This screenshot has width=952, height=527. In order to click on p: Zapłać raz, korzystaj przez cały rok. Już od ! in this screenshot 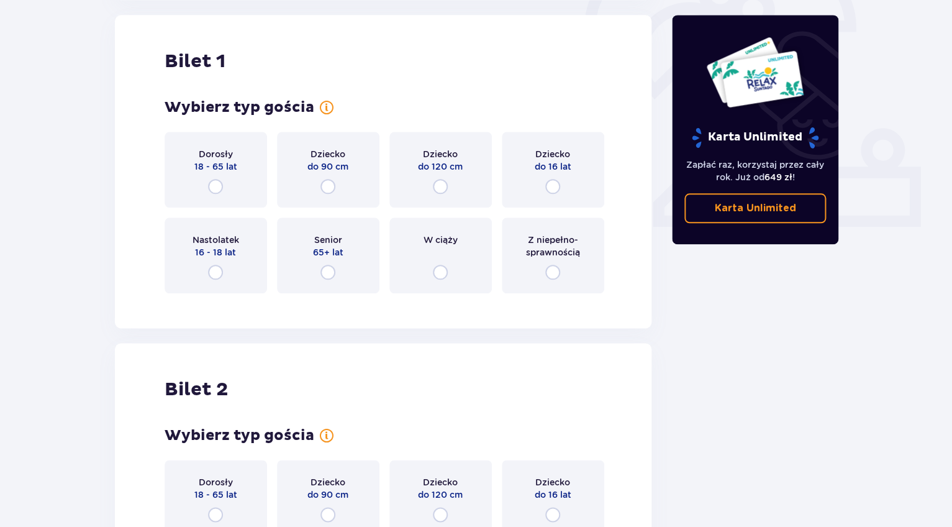, I will do `click(755, 171)`.